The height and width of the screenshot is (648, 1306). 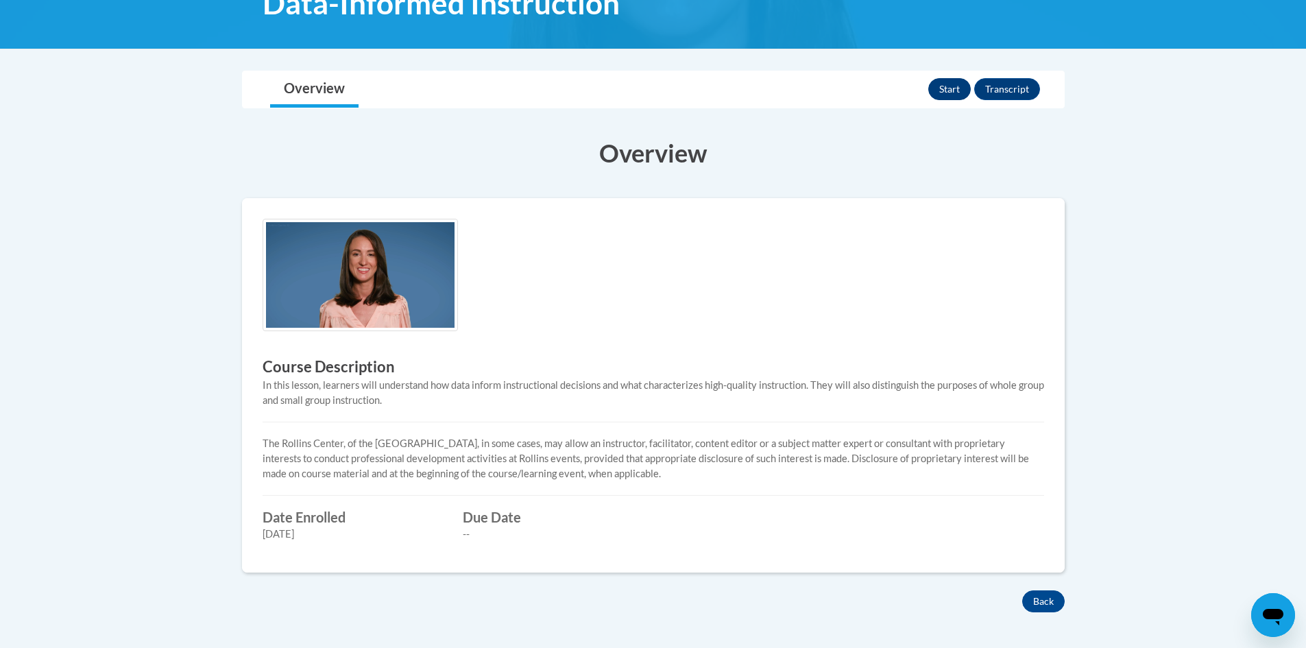 I want to click on label: Due Date, so click(x=553, y=517).